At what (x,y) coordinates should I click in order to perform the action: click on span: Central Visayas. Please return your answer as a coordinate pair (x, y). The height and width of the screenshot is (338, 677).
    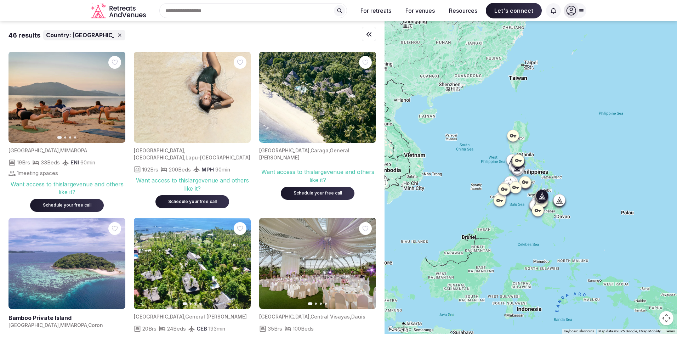
    Looking at the image, I should click on (330, 316).